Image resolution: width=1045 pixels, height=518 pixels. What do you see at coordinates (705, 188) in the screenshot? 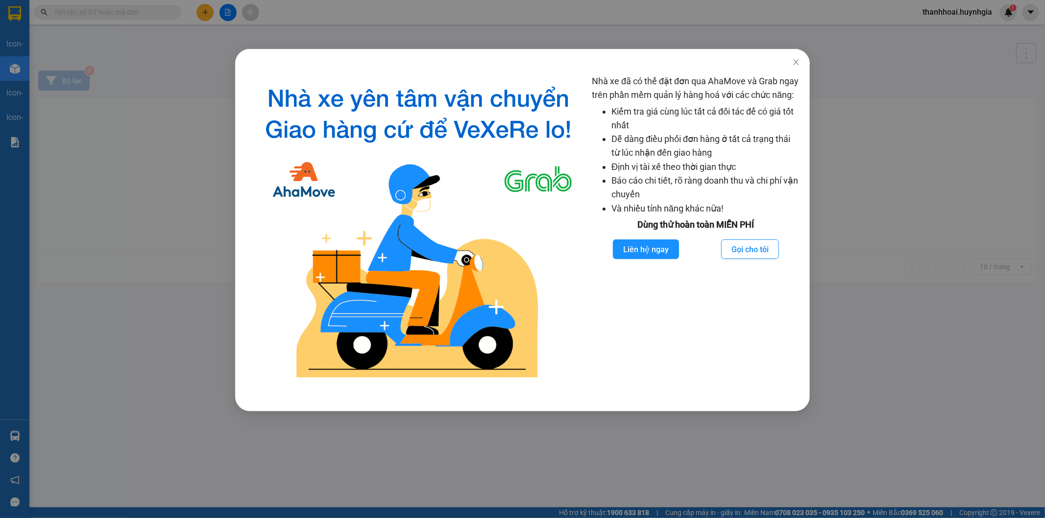
I see `li: Báo cáo chi tiết, rõ ràng doanh thu và chi phí vận chuyển` at bounding box center [705, 188].